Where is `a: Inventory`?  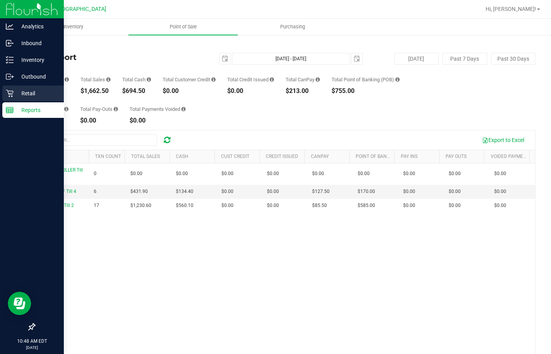
a: Inventory is located at coordinates (74, 27).